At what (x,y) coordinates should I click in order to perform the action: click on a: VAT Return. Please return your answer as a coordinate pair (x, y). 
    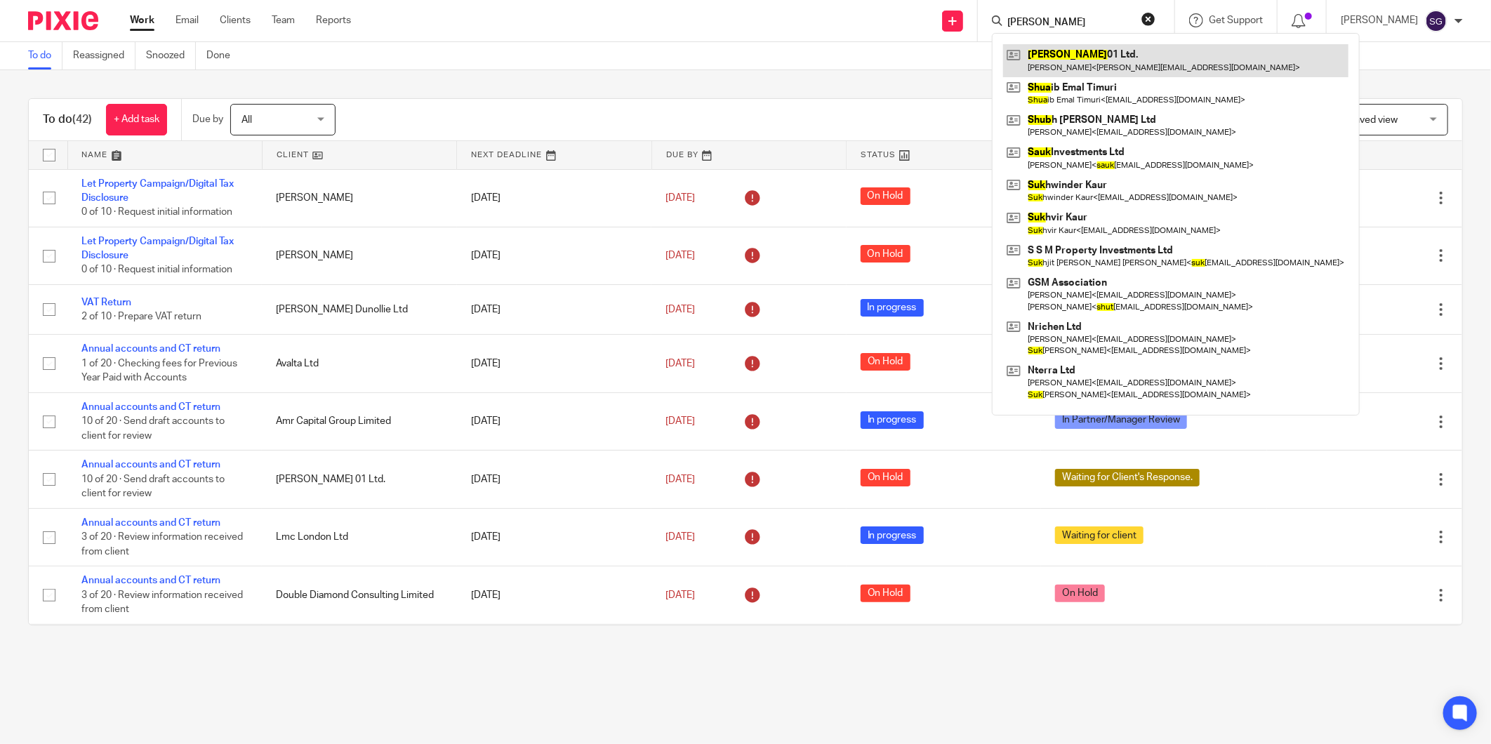
    Looking at the image, I should click on (106, 303).